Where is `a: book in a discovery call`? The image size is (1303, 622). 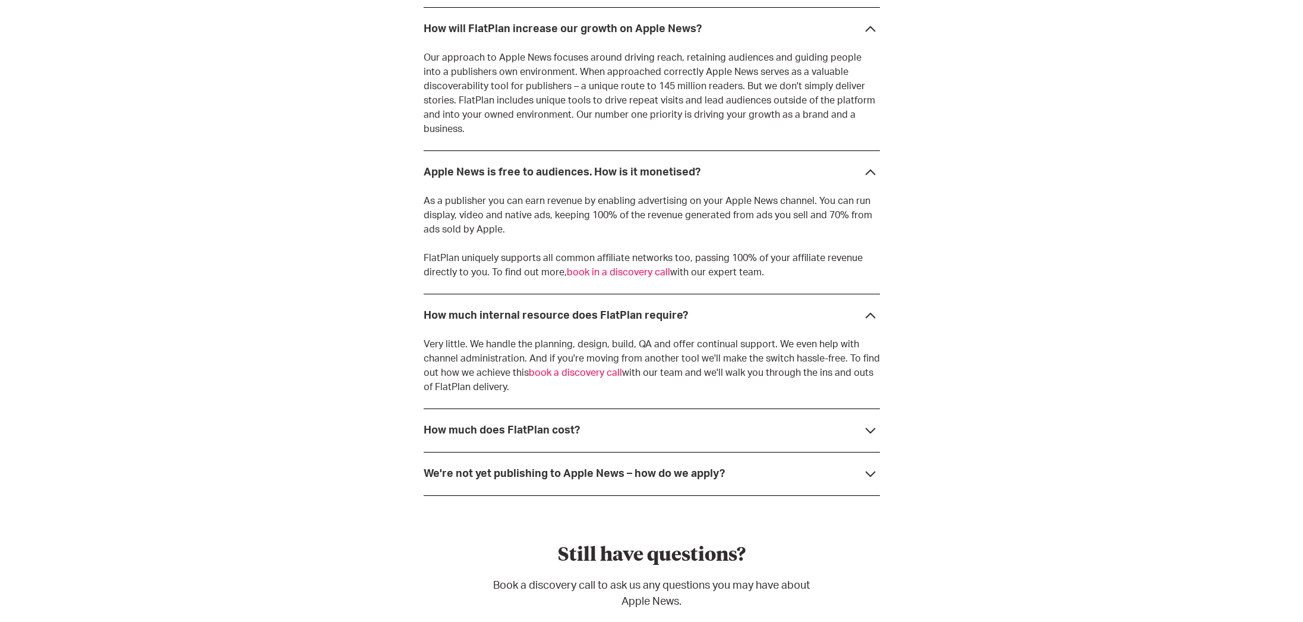 a: book in a discovery call is located at coordinates (619, 272).